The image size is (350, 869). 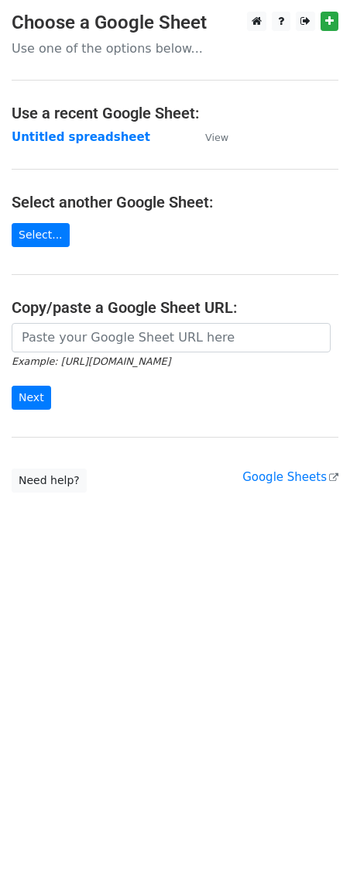 What do you see at coordinates (175, 22) in the screenshot?
I see `h3: Choose a Google Sheet` at bounding box center [175, 22].